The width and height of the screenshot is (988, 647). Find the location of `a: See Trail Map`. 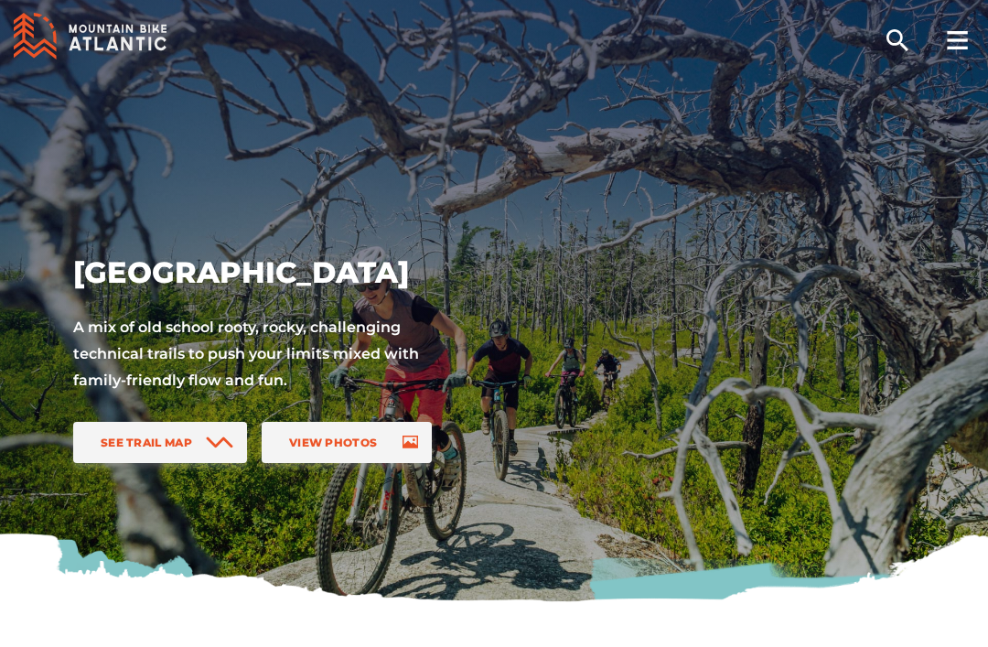

a: See Trail Map is located at coordinates (160, 442).